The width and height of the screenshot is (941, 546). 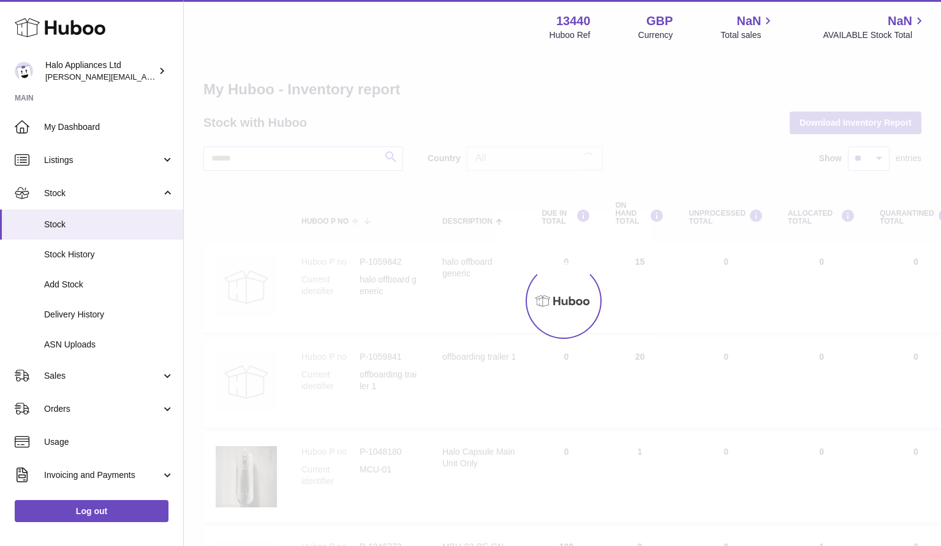 What do you see at coordinates (573, 21) in the screenshot?
I see `strong: 13440` at bounding box center [573, 21].